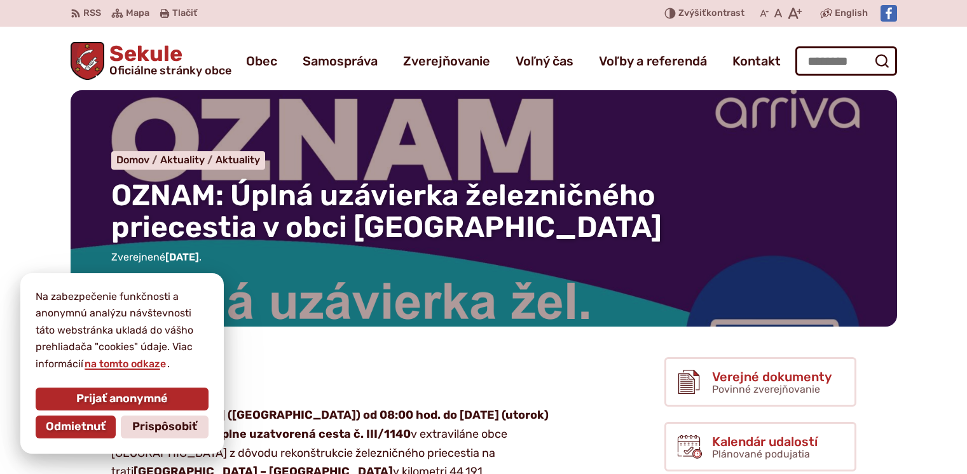 This screenshot has height=474, width=967. Describe the element at coordinates (889, 13) in the screenshot. I see `img: Prejsť na Facebook stránku` at that location.